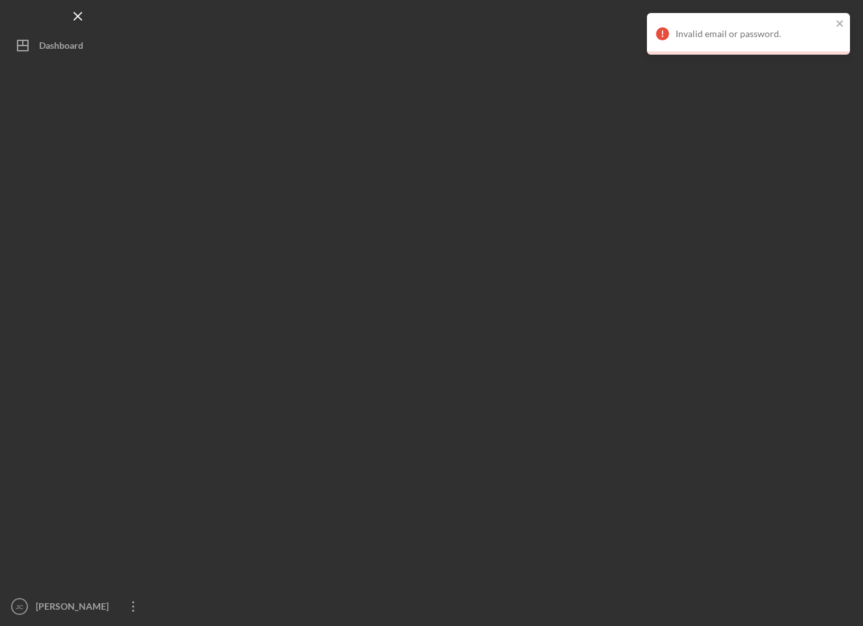 This screenshot has width=863, height=626. I want to click on a: Dashboard, so click(78, 46).